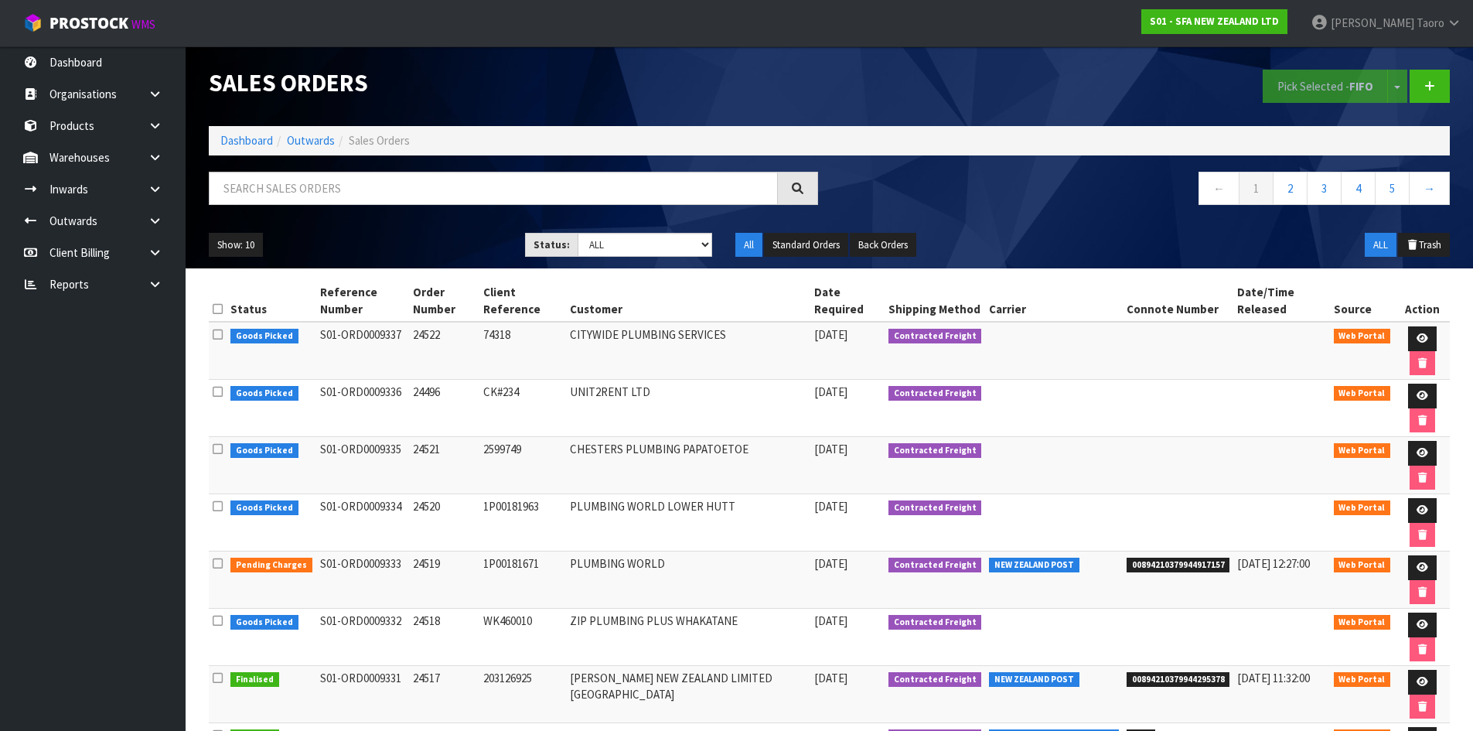 The width and height of the screenshot is (1473, 731). I want to click on th: Date Required, so click(848, 301).